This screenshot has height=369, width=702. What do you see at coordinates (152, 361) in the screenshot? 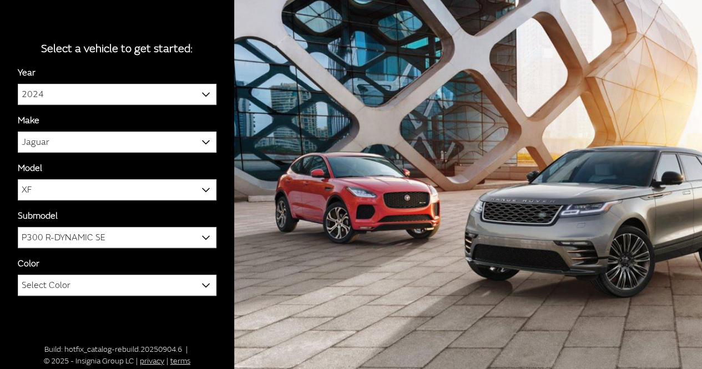
I see `a: privacy` at bounding box center [152, 361].